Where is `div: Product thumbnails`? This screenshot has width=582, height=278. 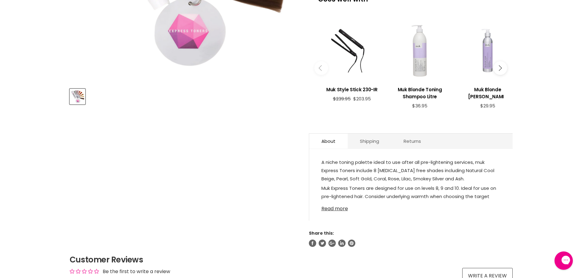 div: Product thumbnails is located at coordinates (184, 96).